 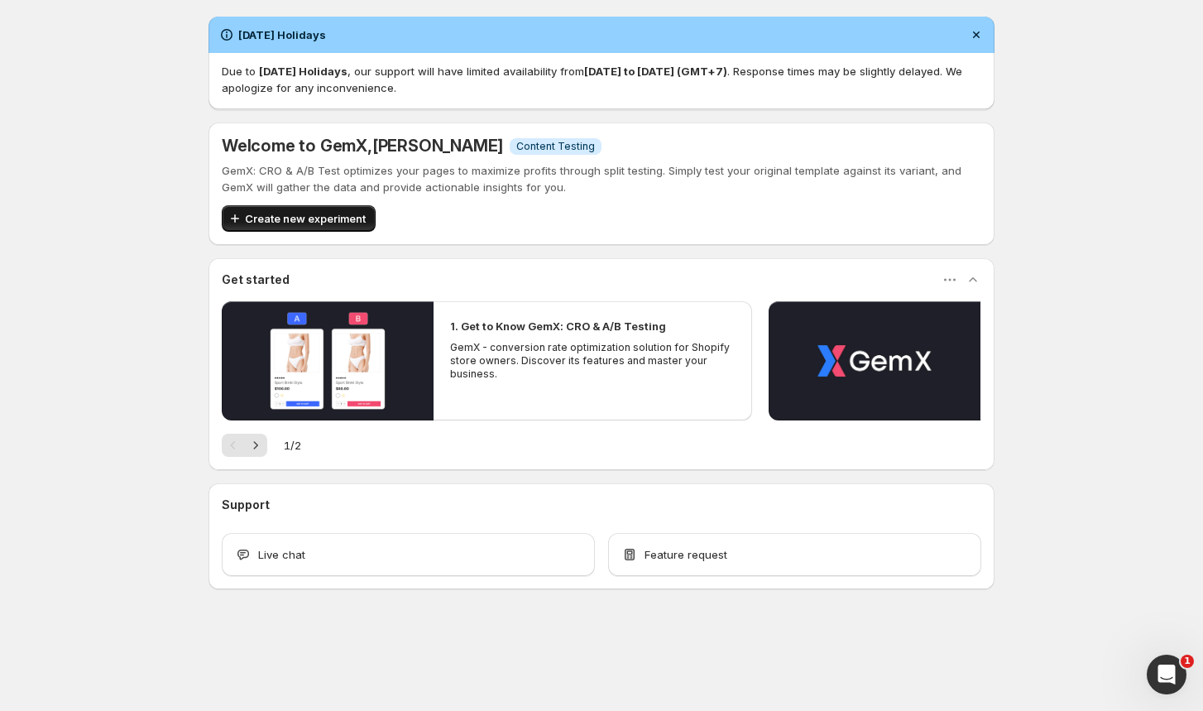 I want to click on span: 1, so click(x=1187, y=661).